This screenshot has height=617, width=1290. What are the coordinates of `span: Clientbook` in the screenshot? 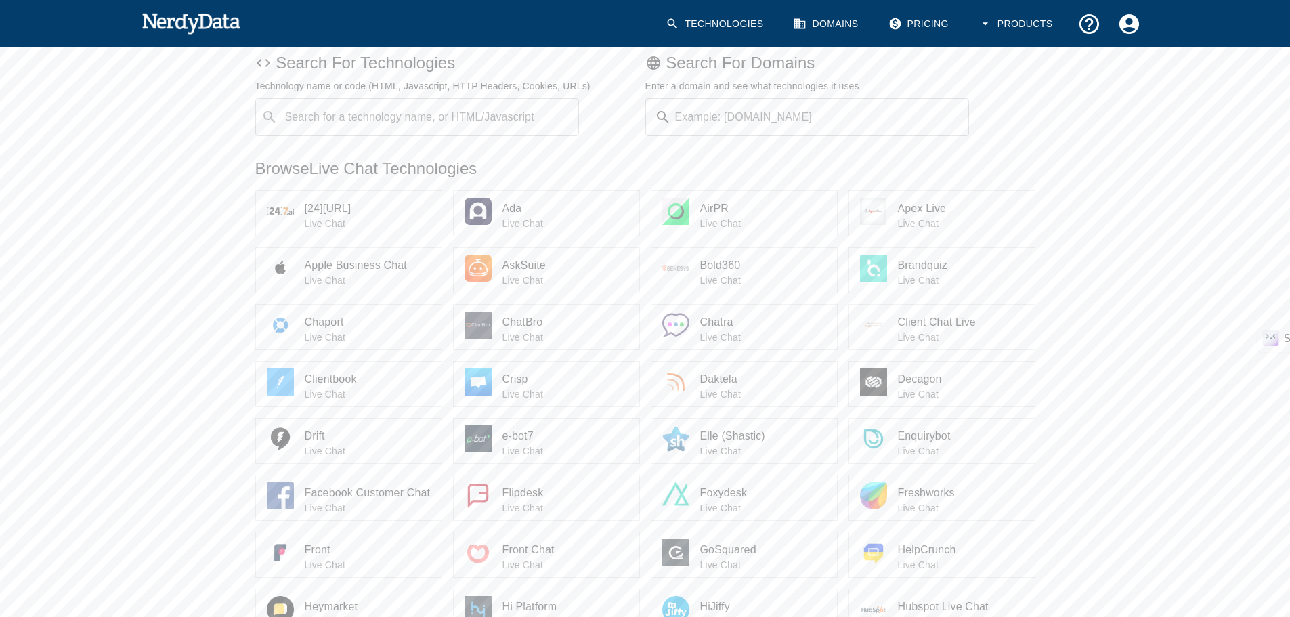 It's located at (368, 379).